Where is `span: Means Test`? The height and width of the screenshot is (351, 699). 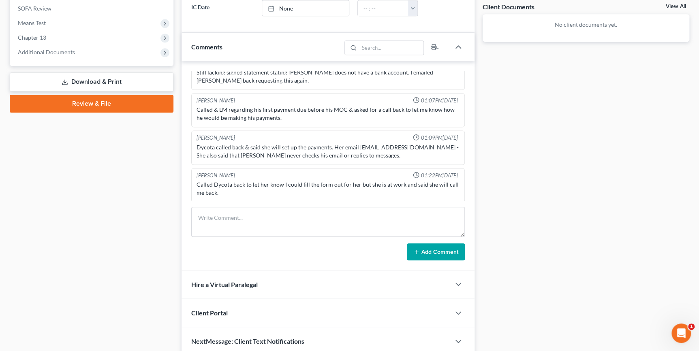
span: Means Test is located at coordinates (32, 23).